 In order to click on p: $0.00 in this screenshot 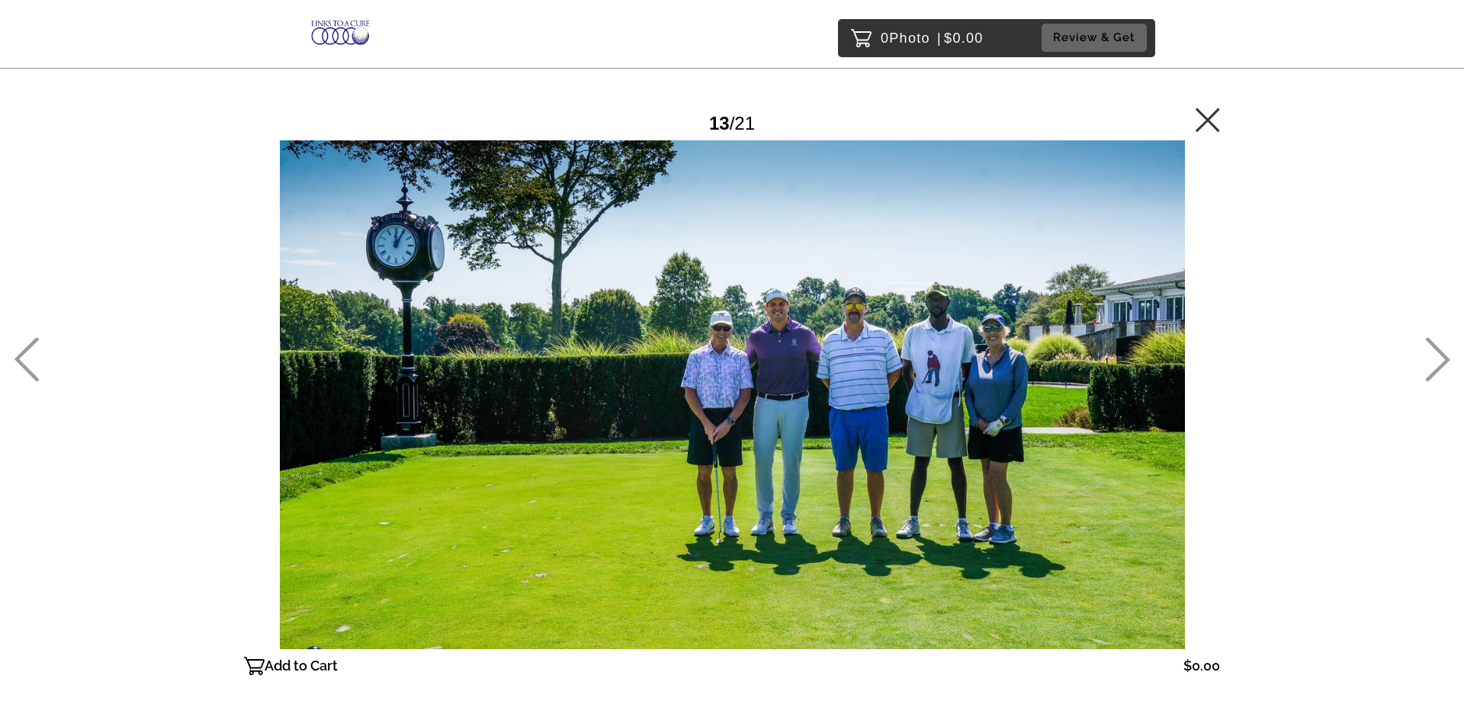, I will do `click(1202, 666)`.